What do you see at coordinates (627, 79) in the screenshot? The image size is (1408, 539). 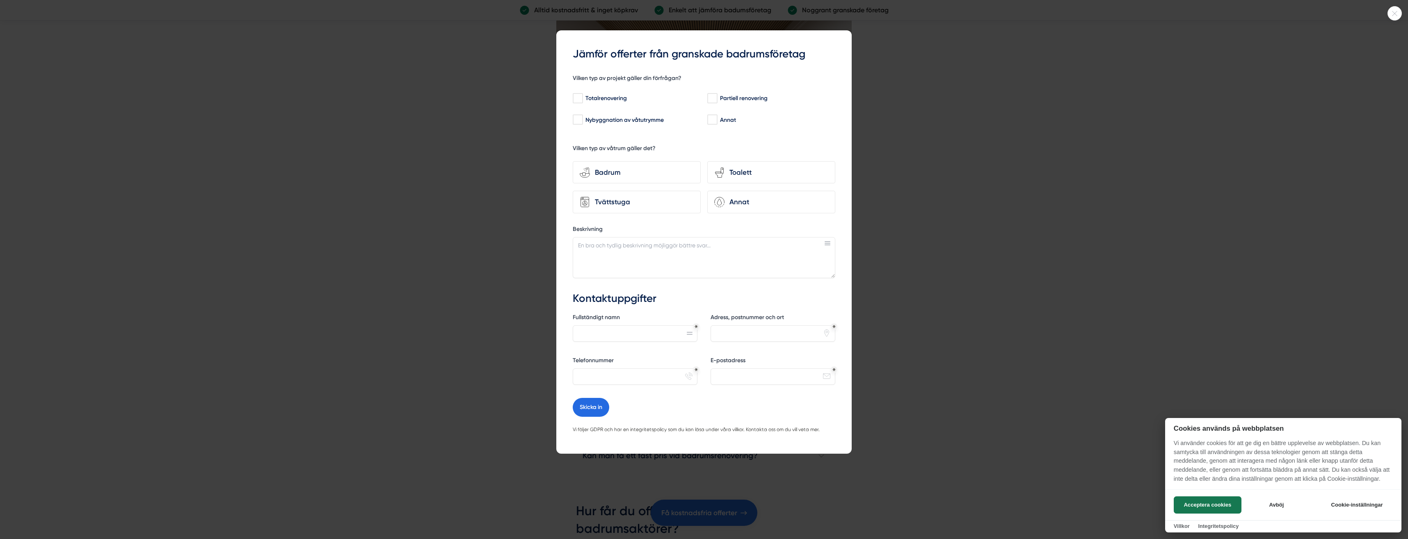 I see `h5: Vilken typ av projekt gäller din förfrågan?` at bounding box center [627, 79].